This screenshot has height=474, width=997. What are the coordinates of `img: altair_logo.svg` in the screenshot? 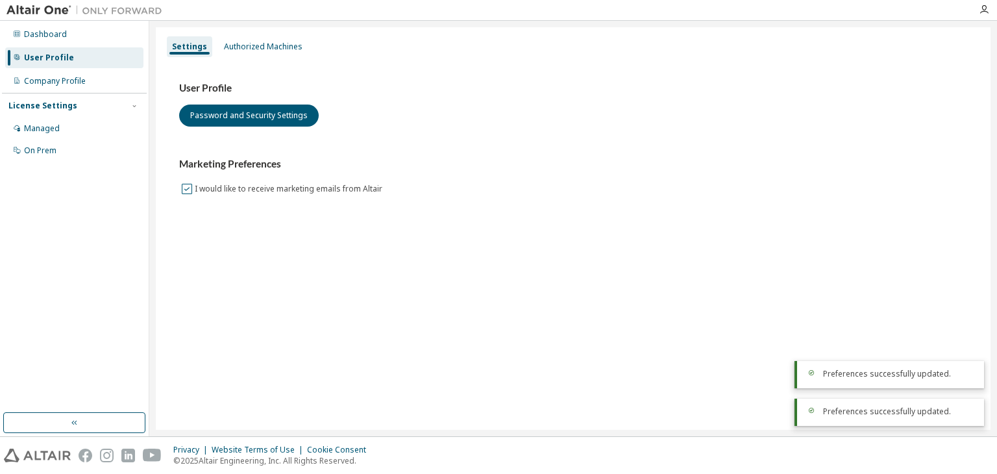 It's located at (37, 455).